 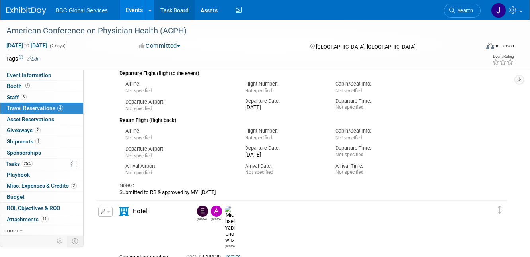 I want to click on span: Misc. Expenses & Credits, so click(x=42, y=185).